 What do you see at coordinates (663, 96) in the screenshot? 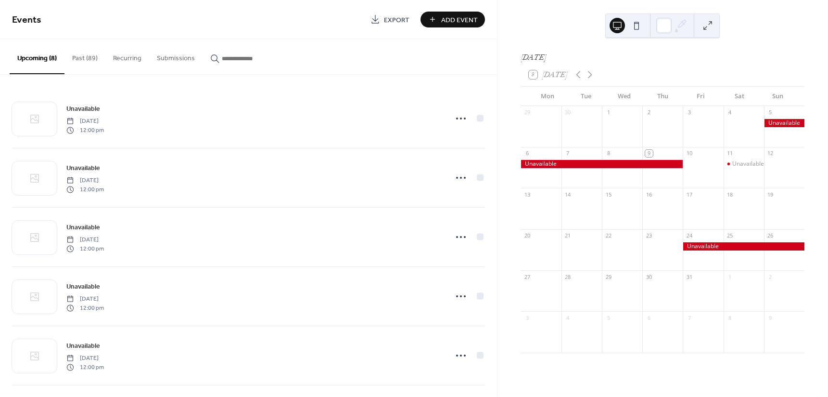
I see `div: Thu` at bounding box center [663, 96].